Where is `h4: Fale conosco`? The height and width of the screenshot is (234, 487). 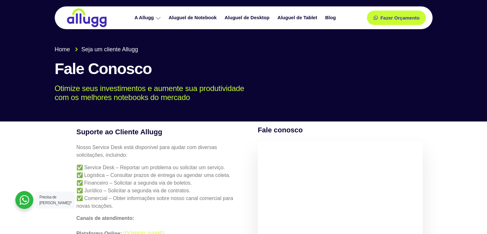 h4: Fale conosco is located at coordinates (341, 130).